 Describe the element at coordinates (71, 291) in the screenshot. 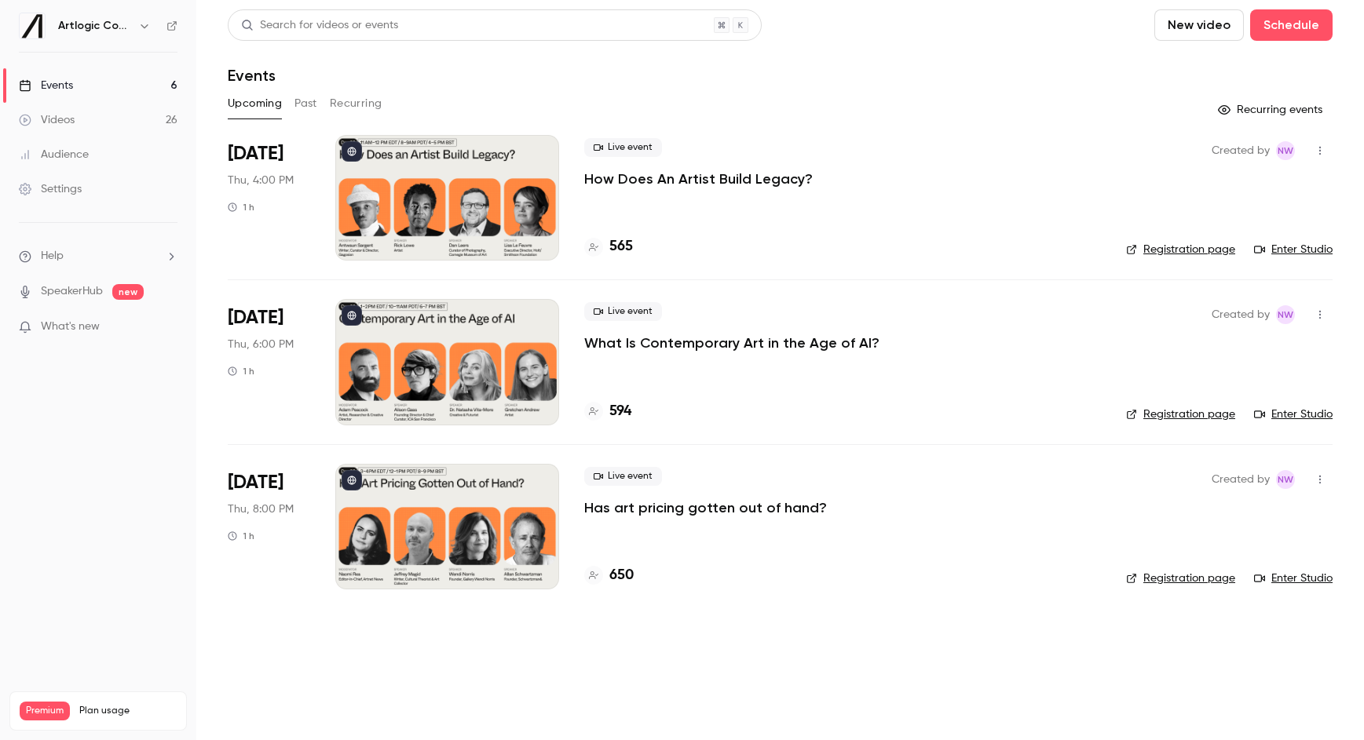

I see `a: SpeakerHub` at that location.